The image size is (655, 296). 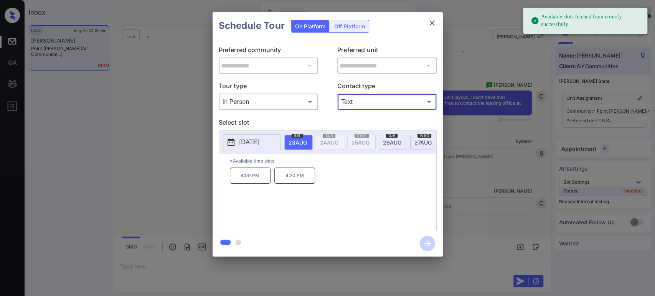 What do you see at coordinates (268, 102) in the screenshot?
I see `div: In Person` at bounding box center [268, 102].